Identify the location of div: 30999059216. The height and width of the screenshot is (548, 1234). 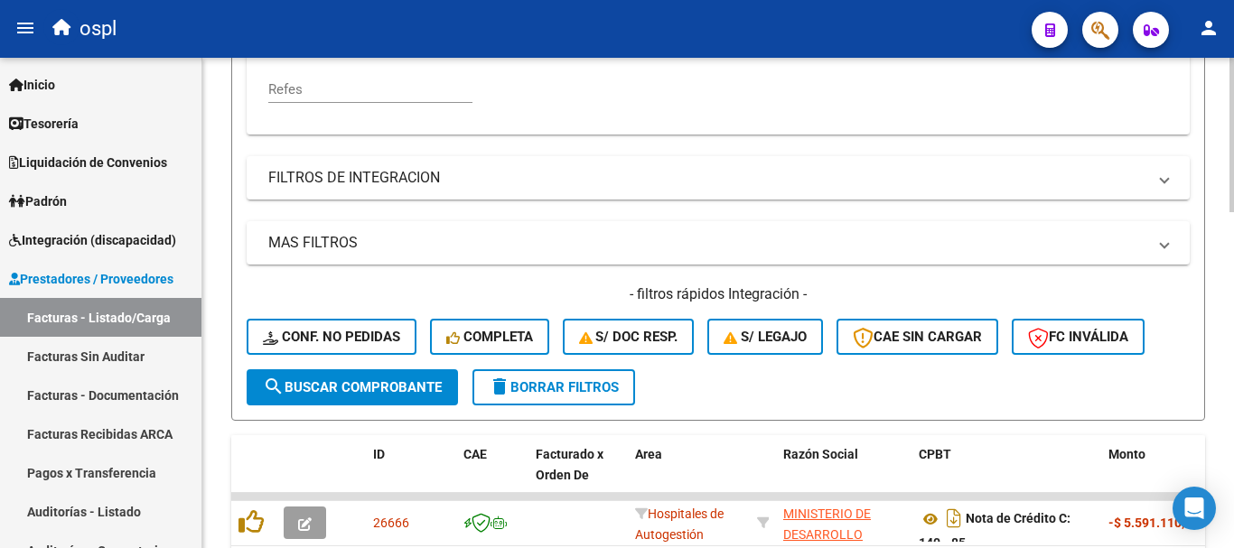
(844, 523).